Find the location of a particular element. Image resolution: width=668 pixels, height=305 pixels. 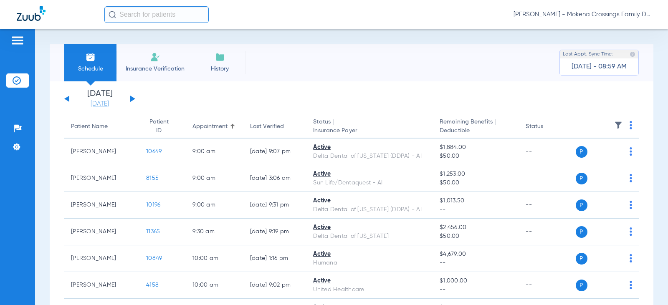

span: Deductible is located at coordinates (476, 131).